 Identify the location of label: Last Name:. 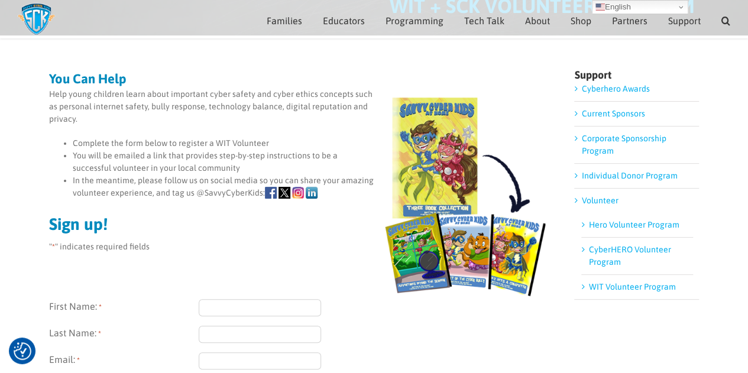
(124, 334).